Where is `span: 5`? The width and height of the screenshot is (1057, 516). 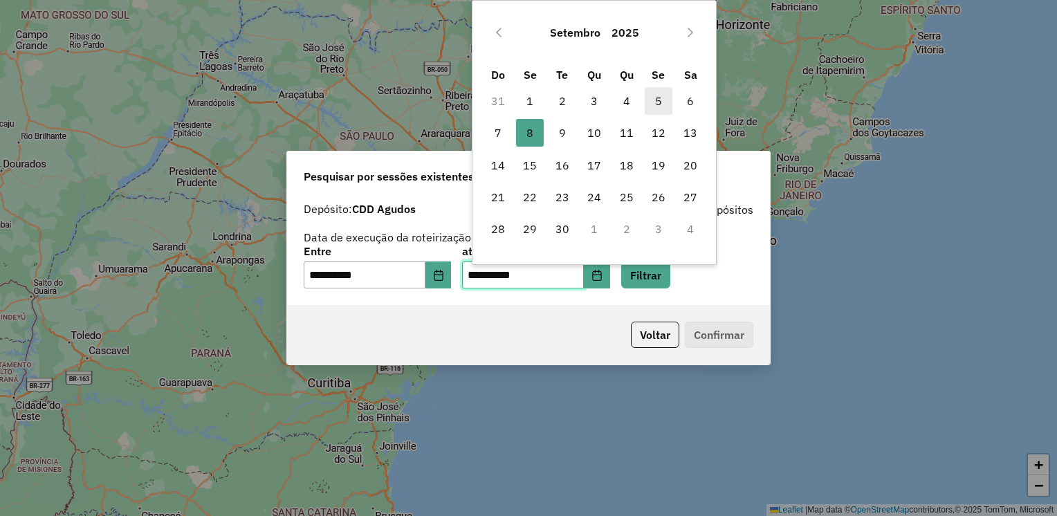 span: 5 is located at coordinates (658, 101).